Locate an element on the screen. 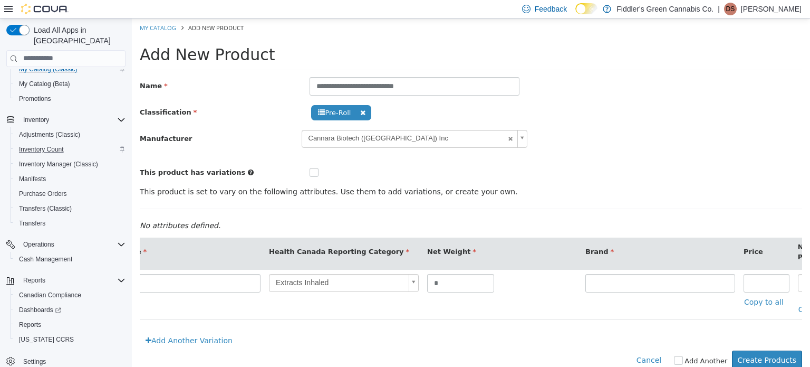  span: My Catalog (Classic) is located at coordinates (70, 69).